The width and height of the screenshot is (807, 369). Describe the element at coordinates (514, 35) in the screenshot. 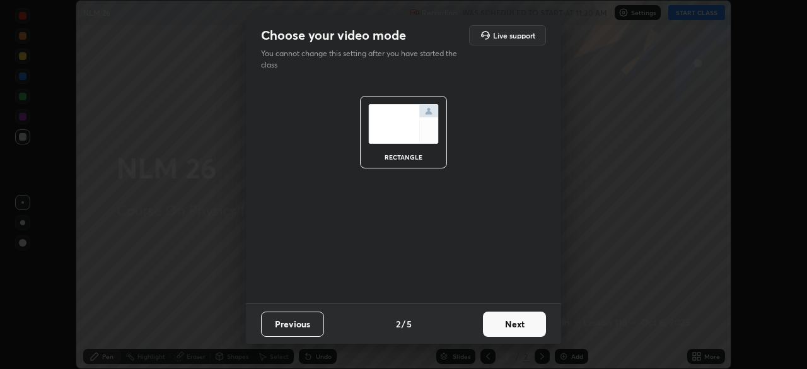

I see `h5: Live support` at that location.